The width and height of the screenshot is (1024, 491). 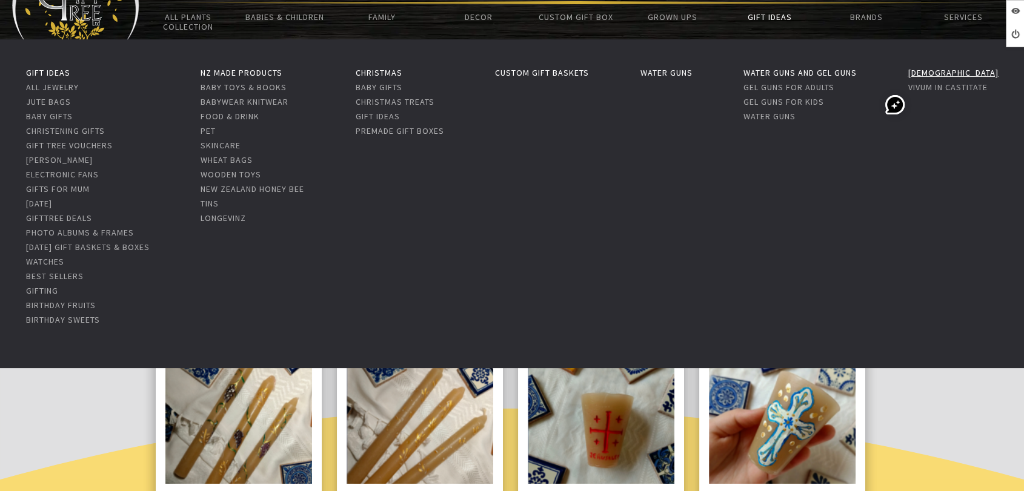 What do you see at coordinates (223, 218) in the screenshot?
I see `a: LongeviNZ` at bounding box center [223, 218].